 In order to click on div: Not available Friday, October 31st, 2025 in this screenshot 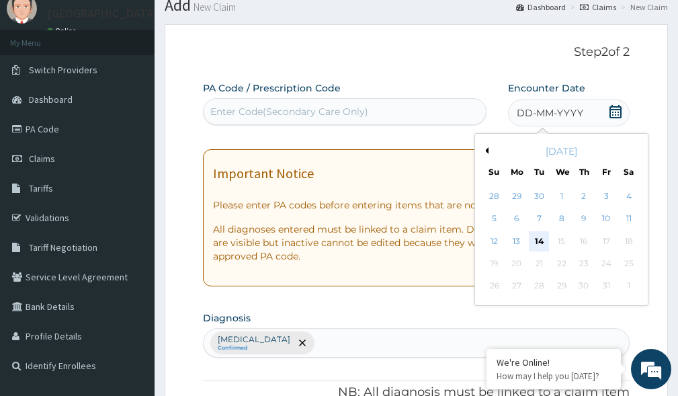, I will do `click(606, 286)`.